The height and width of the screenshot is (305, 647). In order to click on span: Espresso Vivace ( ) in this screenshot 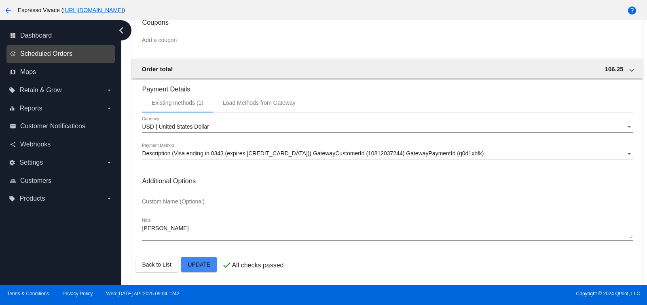, I will do `click(71, 10)`.